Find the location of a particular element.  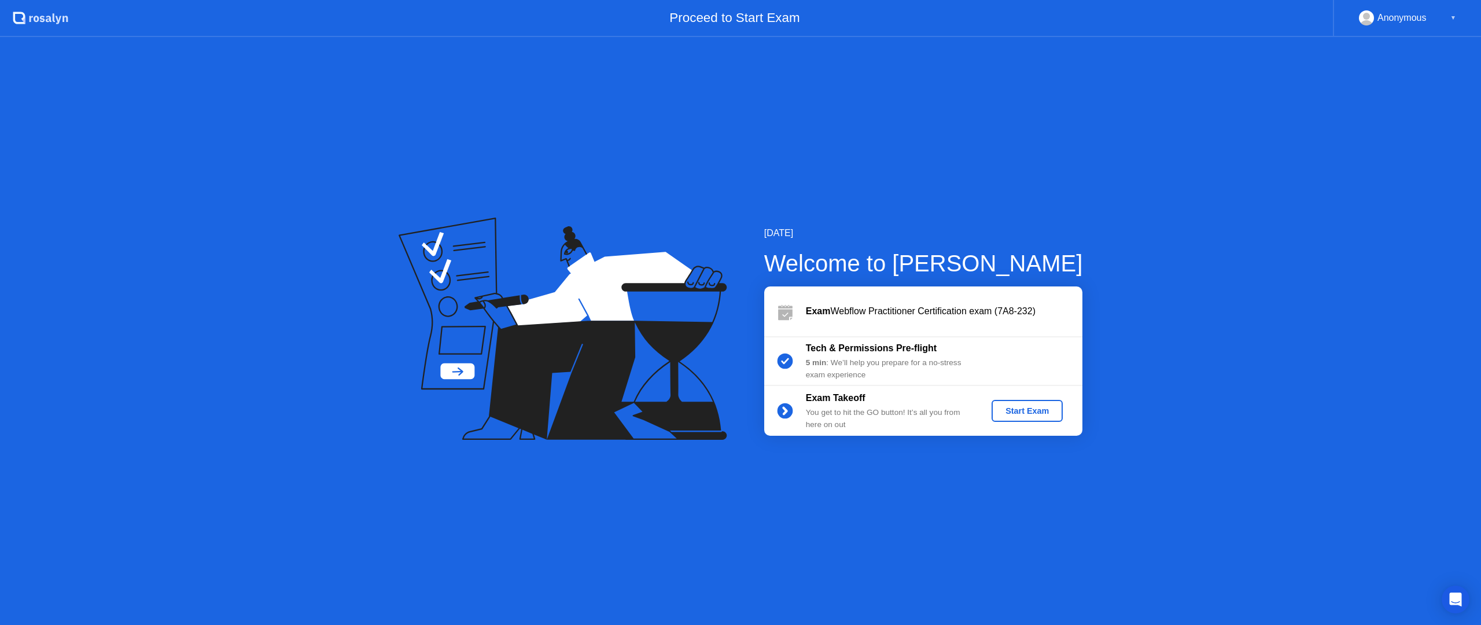

div: : We’ll help you prepare for a no-stress exam experience is located at coordinates (889, 369).